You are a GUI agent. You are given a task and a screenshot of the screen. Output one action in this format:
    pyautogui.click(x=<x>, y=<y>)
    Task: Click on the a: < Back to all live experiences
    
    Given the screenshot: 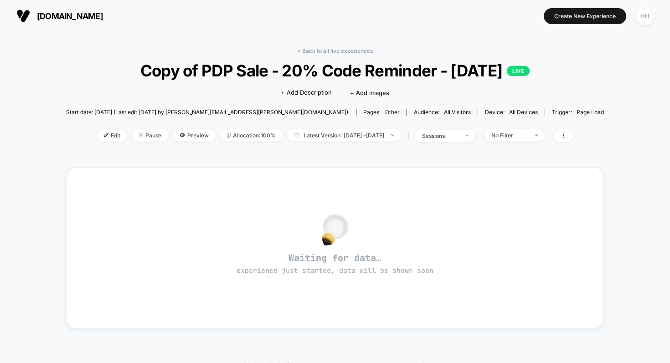 What is the action you would take?
    pyautogui.click(x=335, y=51)
    